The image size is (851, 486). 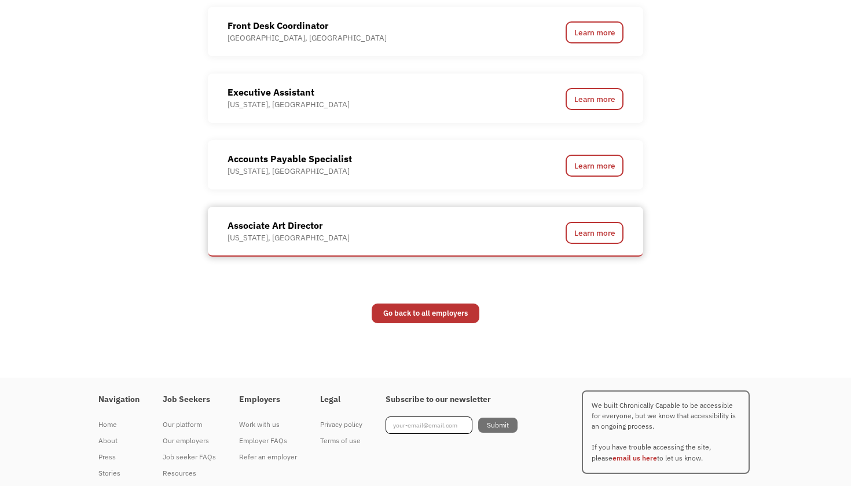 What do you see at coordinates (189, 424) in the screenshot?
I see `a: Our platform` at bounding box center [189, 424].